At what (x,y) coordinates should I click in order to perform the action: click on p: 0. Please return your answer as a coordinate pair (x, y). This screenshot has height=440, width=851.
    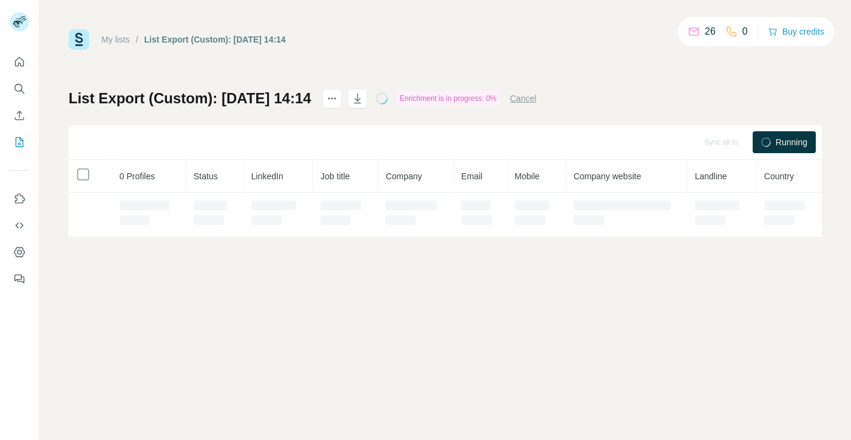
    Looking at the image, I should click on (745, 32).